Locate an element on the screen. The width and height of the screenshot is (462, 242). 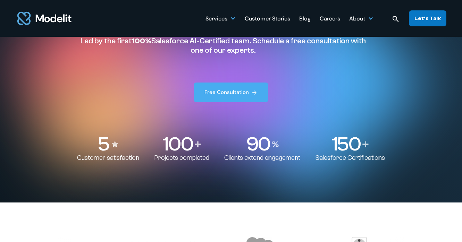
div: Free Consultation is located at coordinates (227, 92).